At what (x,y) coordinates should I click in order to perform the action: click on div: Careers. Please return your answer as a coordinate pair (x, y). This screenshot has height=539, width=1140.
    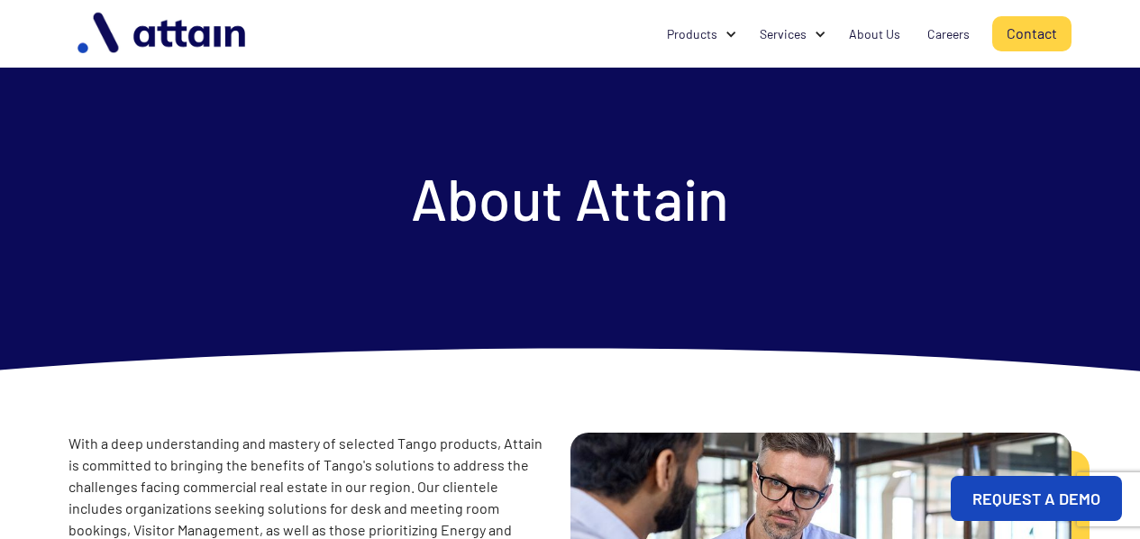
    Looking at the image, I should click on (948, 34).